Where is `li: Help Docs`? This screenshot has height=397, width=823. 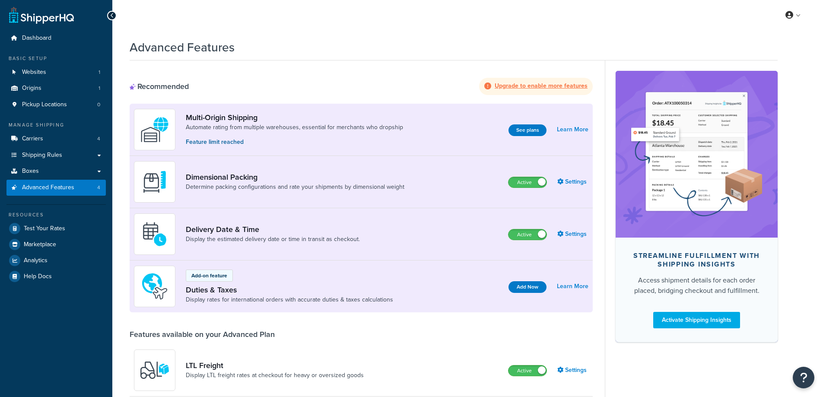
li: Help Docs is located at coordinates (56, 277).